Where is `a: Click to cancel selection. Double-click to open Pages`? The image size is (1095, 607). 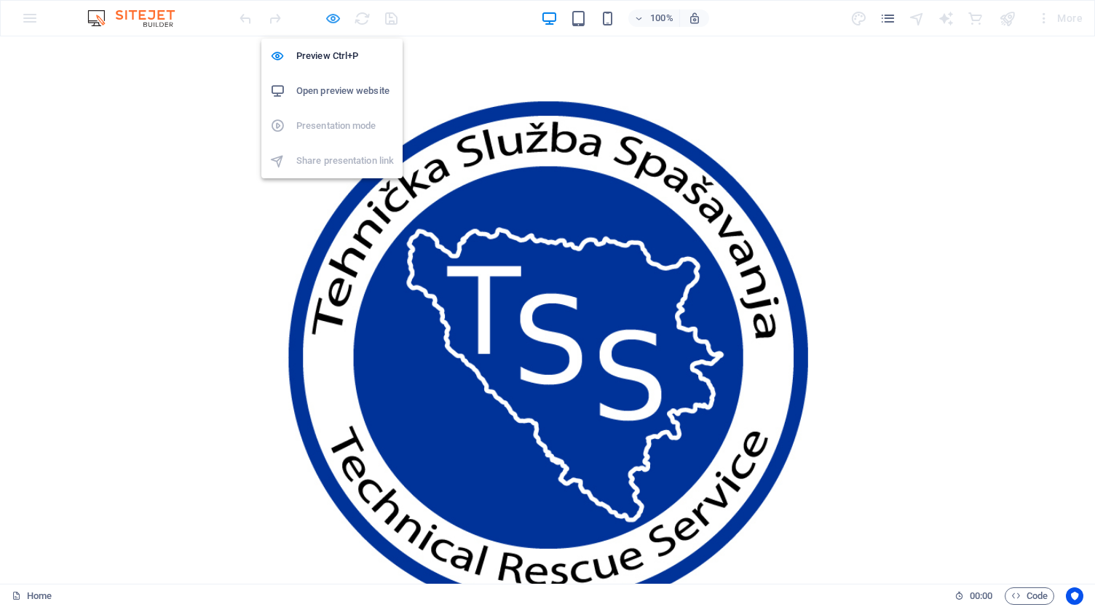 a: Click to cancel selection. Double-click to open Pages is located at coordinates (31, 597).